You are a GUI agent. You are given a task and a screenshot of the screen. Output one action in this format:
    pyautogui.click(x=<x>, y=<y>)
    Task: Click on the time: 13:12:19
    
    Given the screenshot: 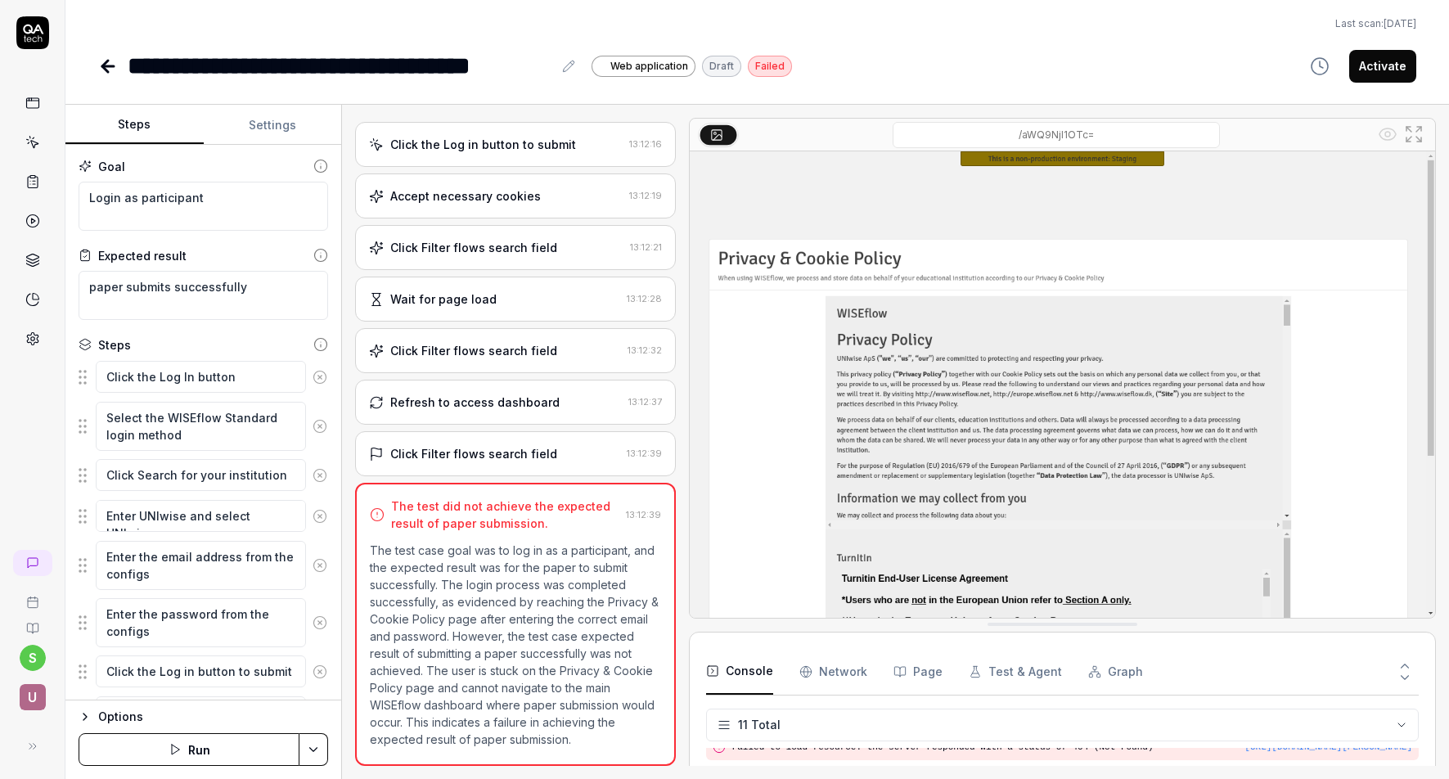 What is the action you would take?
    pyautogui.click(x=646, y=196)
    